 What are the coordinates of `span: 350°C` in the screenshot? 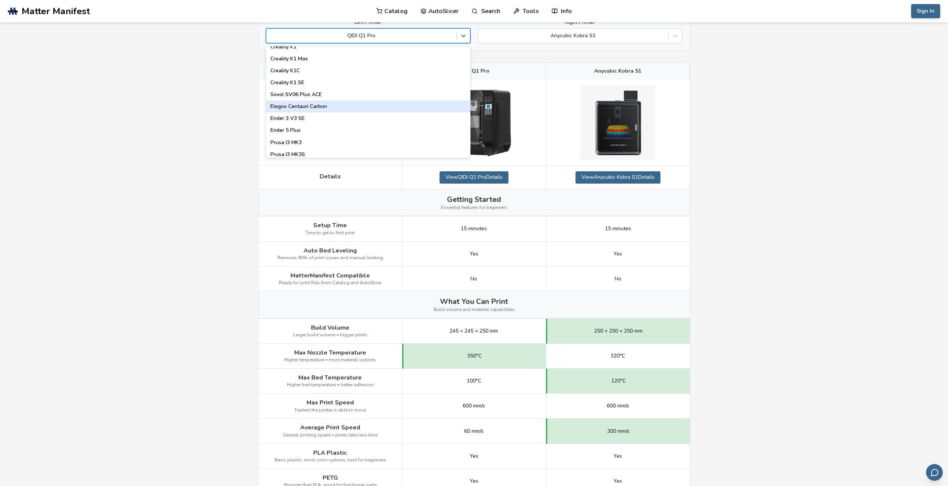 It's located at (474, 356).